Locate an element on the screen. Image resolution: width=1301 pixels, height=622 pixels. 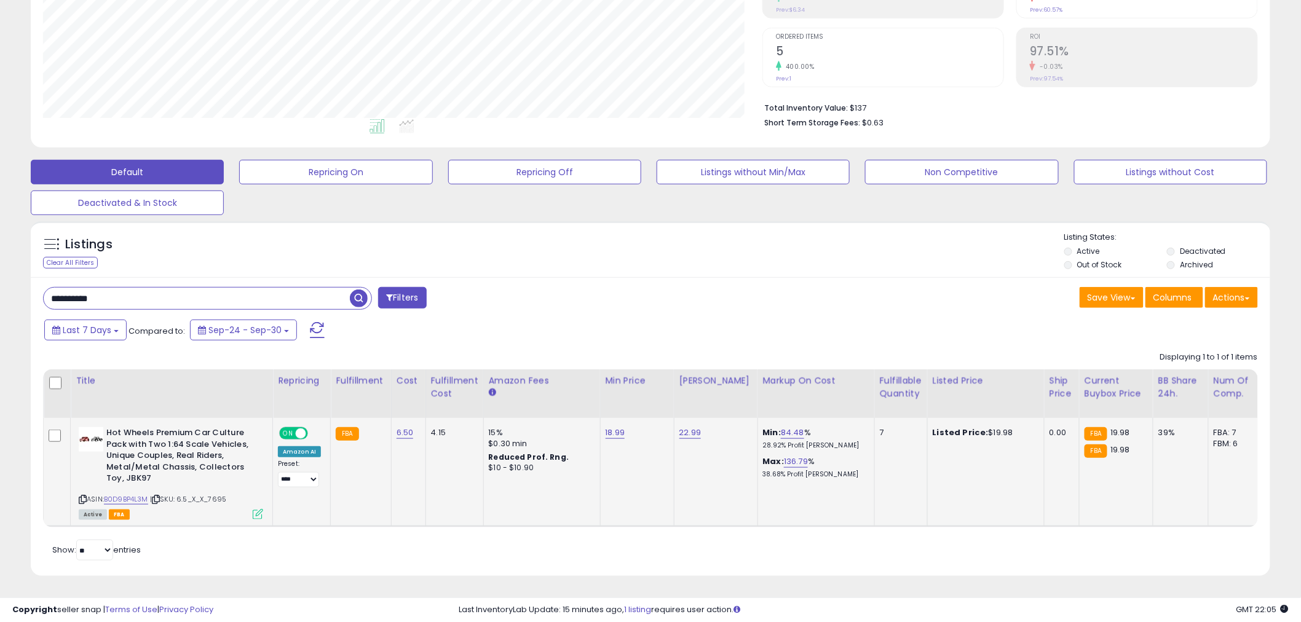
label: Active is located at coordinates (1088, 251).